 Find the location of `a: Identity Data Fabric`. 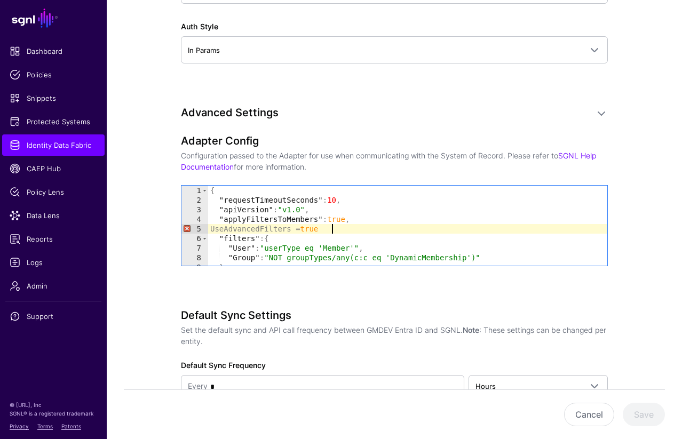

a: Identity Data Fabric is located at coordinates (53, 145).